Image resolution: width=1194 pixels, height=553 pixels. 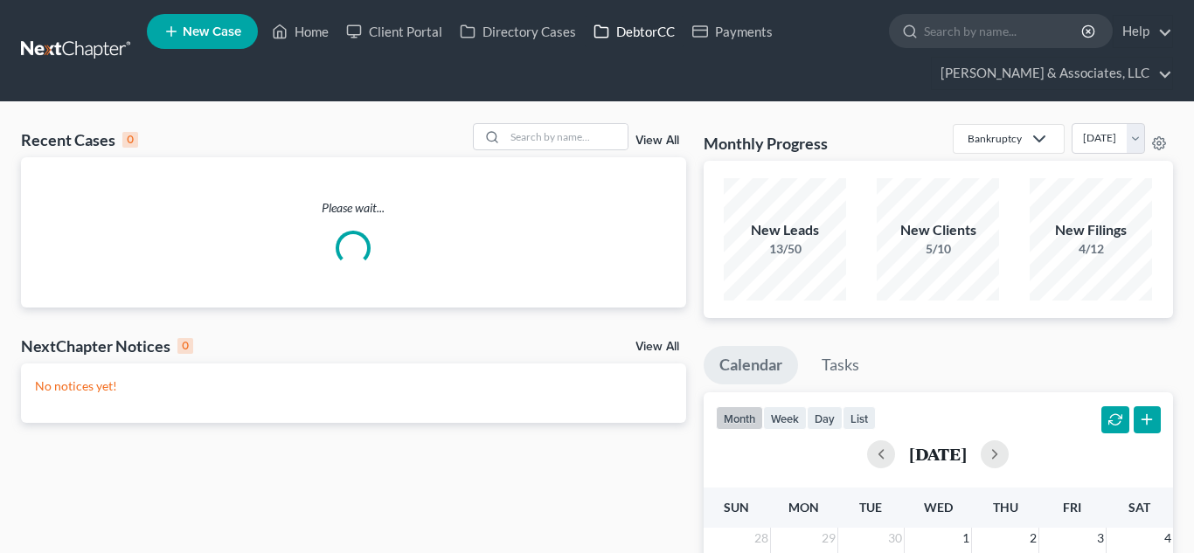 What do you see at coordinates (1091, 230) in the screenshot?
I see `div: New Filings` at bounding box center [1091, 230].